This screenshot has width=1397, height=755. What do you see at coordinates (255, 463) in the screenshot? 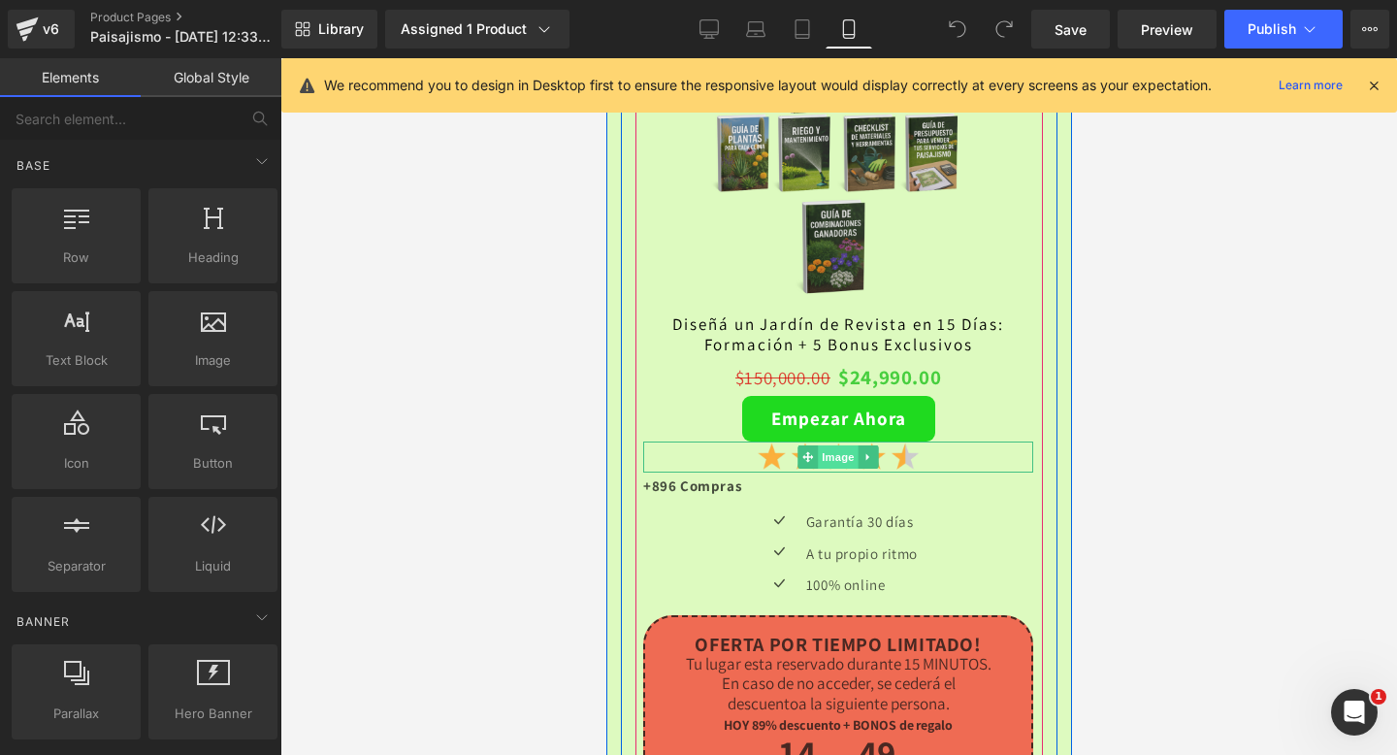
I see `p: Garantía 30 días` at bounding box center [255, 463].